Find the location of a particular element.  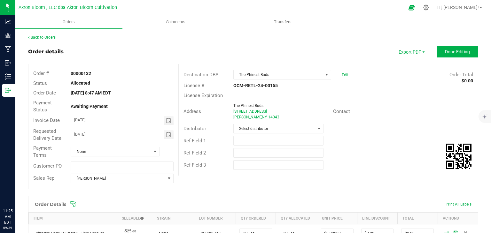

span: Done Editing is located at coordinates (457, 52).